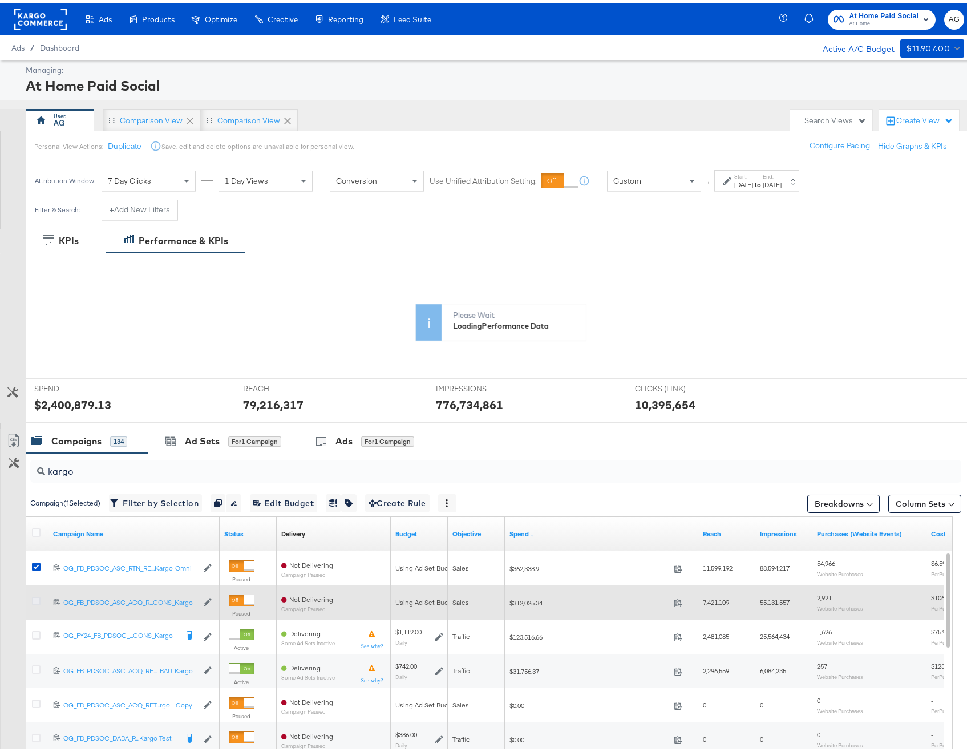  What do you see at coordinates (773, 667) in the screenshot?
I see `span: 6,084,235` at bounding box center [773, 667].